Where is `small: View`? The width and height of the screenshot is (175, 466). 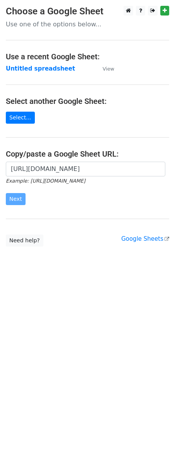 small: View is located at coordinates (109, 69).